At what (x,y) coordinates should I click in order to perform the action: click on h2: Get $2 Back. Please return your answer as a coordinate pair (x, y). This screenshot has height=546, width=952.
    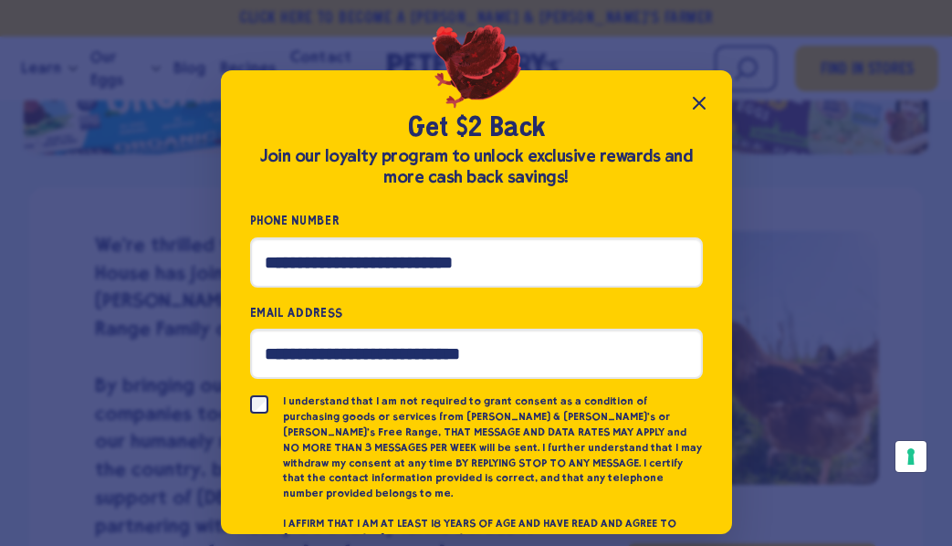
    Looking at the image, I should click on (477, 129).